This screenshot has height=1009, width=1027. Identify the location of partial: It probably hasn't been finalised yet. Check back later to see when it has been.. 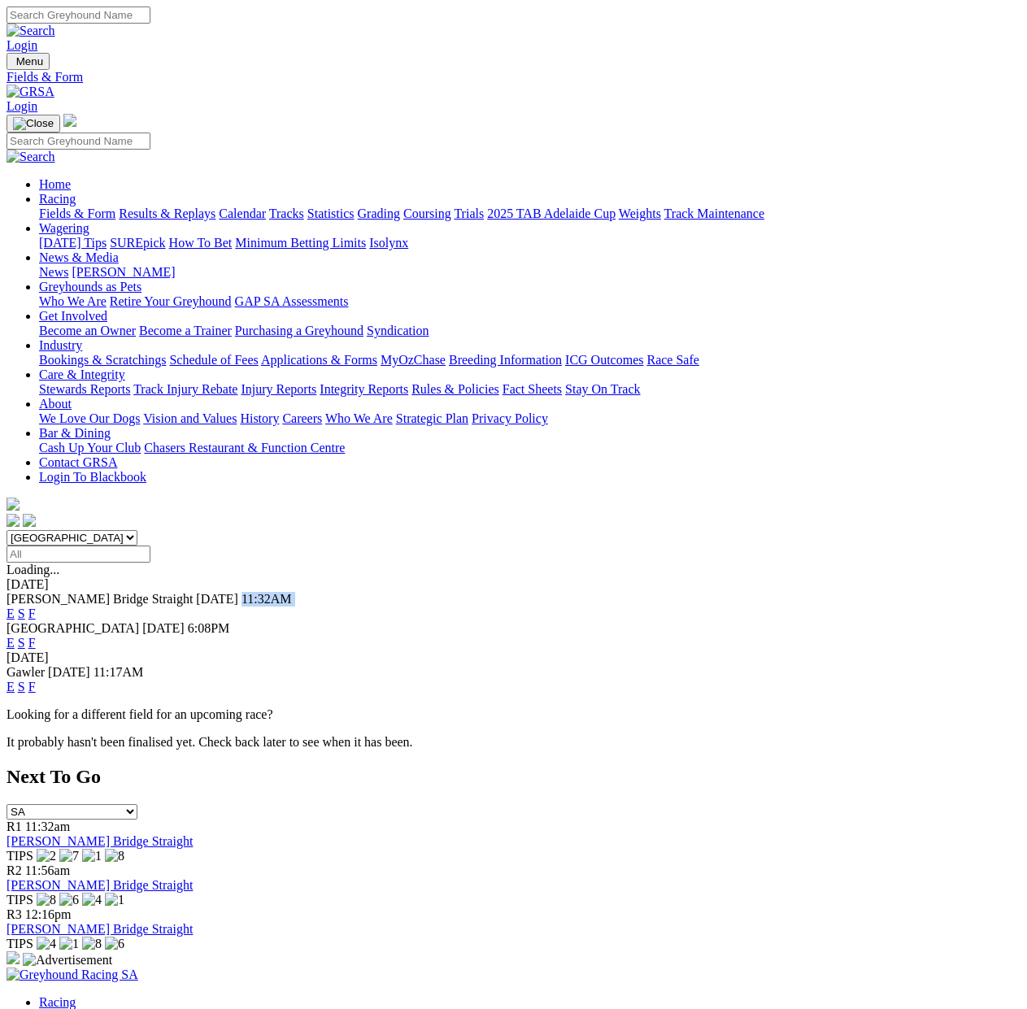
(210, 742).